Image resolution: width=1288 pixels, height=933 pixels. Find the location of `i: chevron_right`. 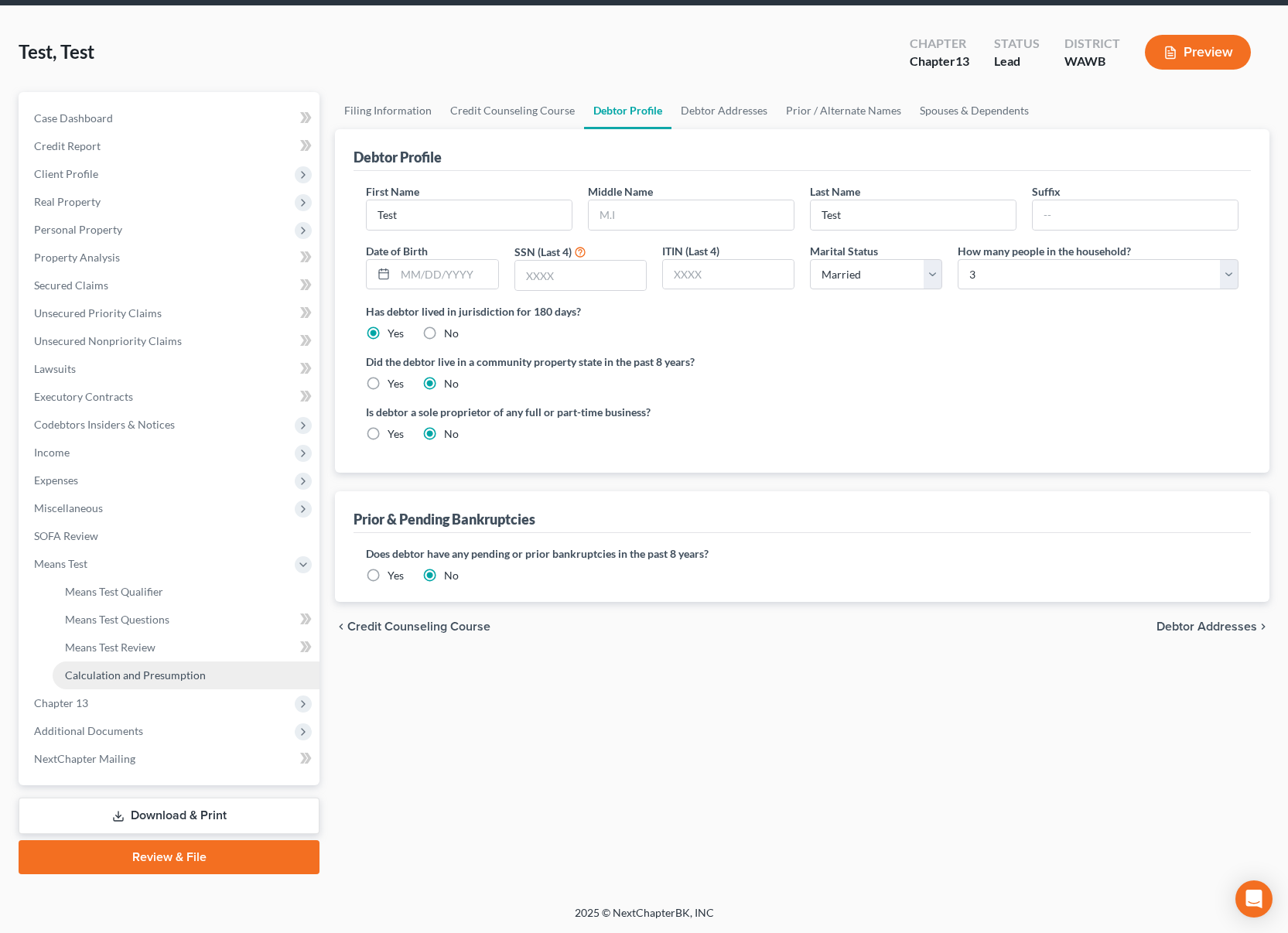

i: chevron_right is located at coordinates (1264, 626).